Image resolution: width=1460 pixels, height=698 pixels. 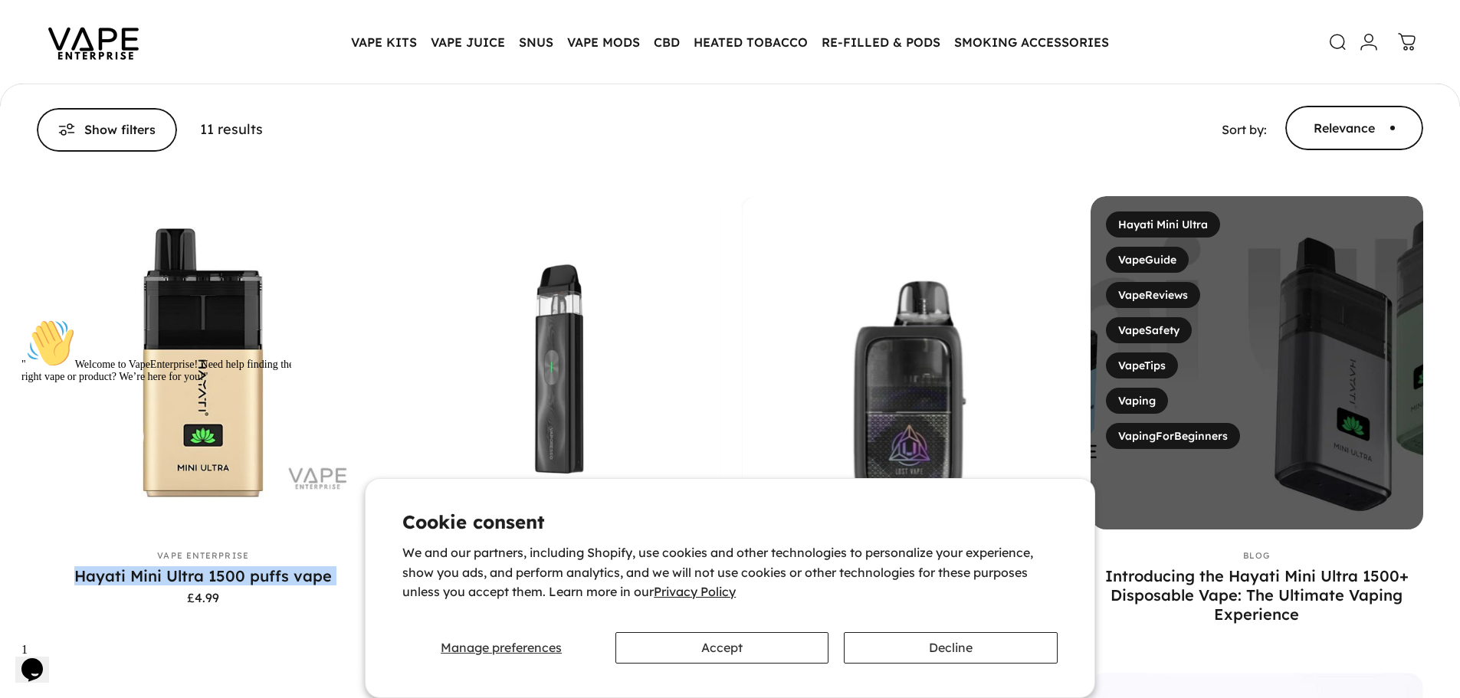 I want to click on button: Show filters, so click(x=106, y=129).